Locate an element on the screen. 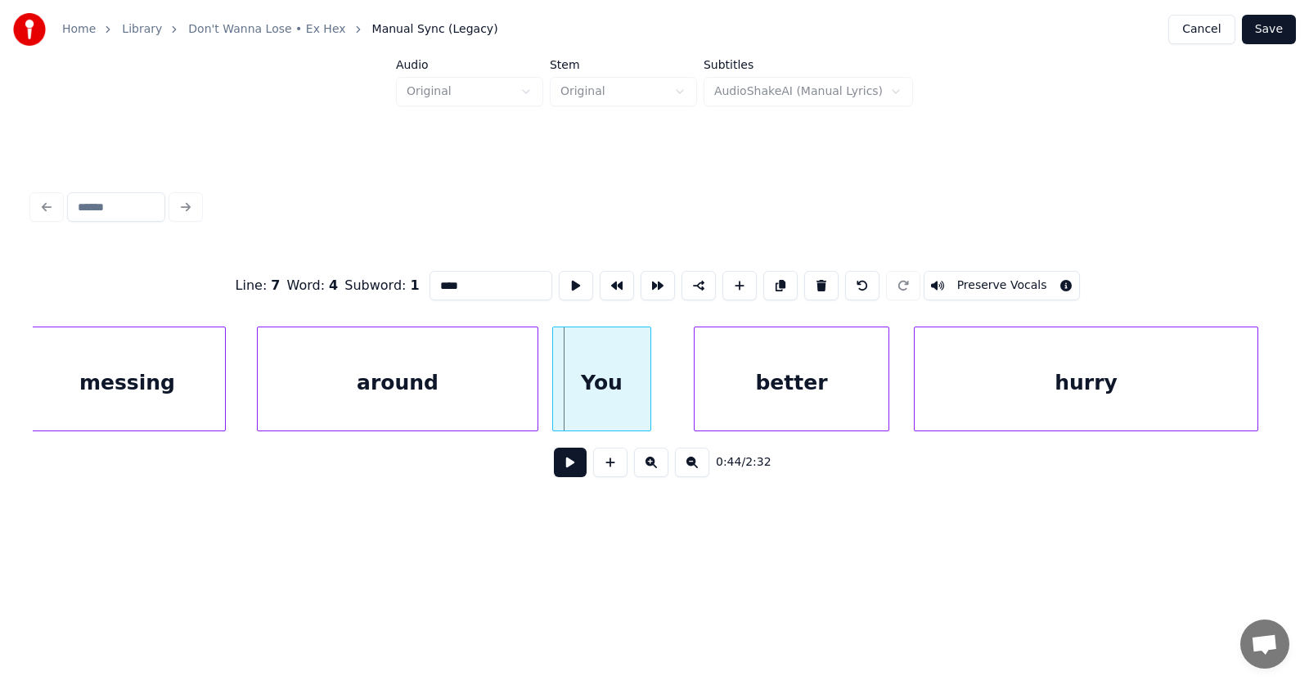  div: Subword : is located at coordinates (381, 286).